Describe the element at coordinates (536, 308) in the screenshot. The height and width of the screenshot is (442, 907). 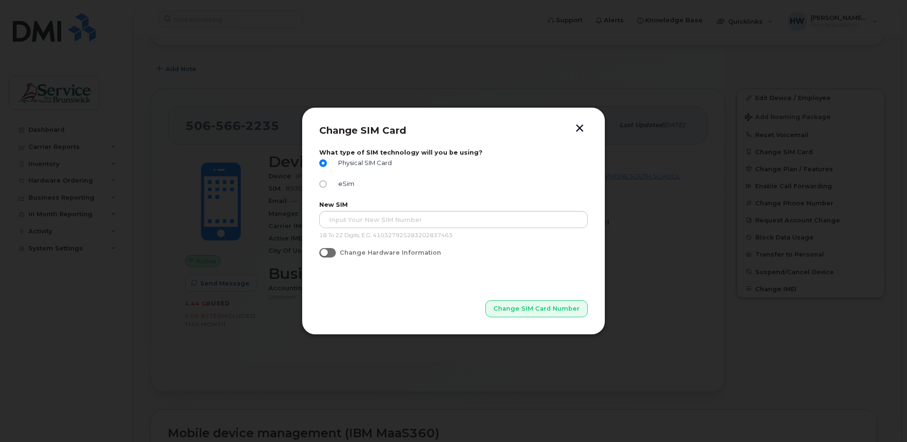
I see `span: Change SIM Card Number` at that location.